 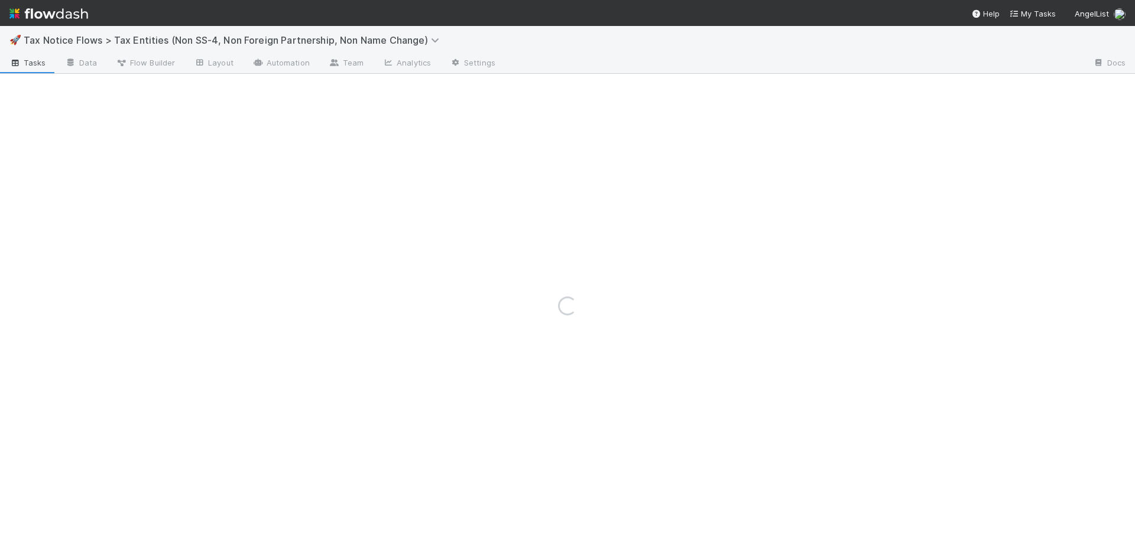 What do you see at coordinates (81, 64) in the screenshot?
I see `a: Data` at bounding box center [81, 64].